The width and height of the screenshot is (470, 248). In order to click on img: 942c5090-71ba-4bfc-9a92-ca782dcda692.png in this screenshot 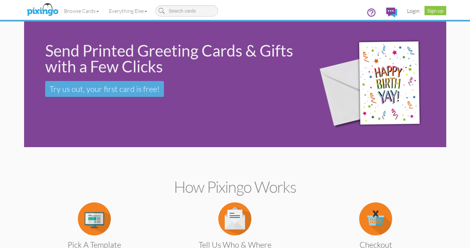, I will do `click(377, 84)`.